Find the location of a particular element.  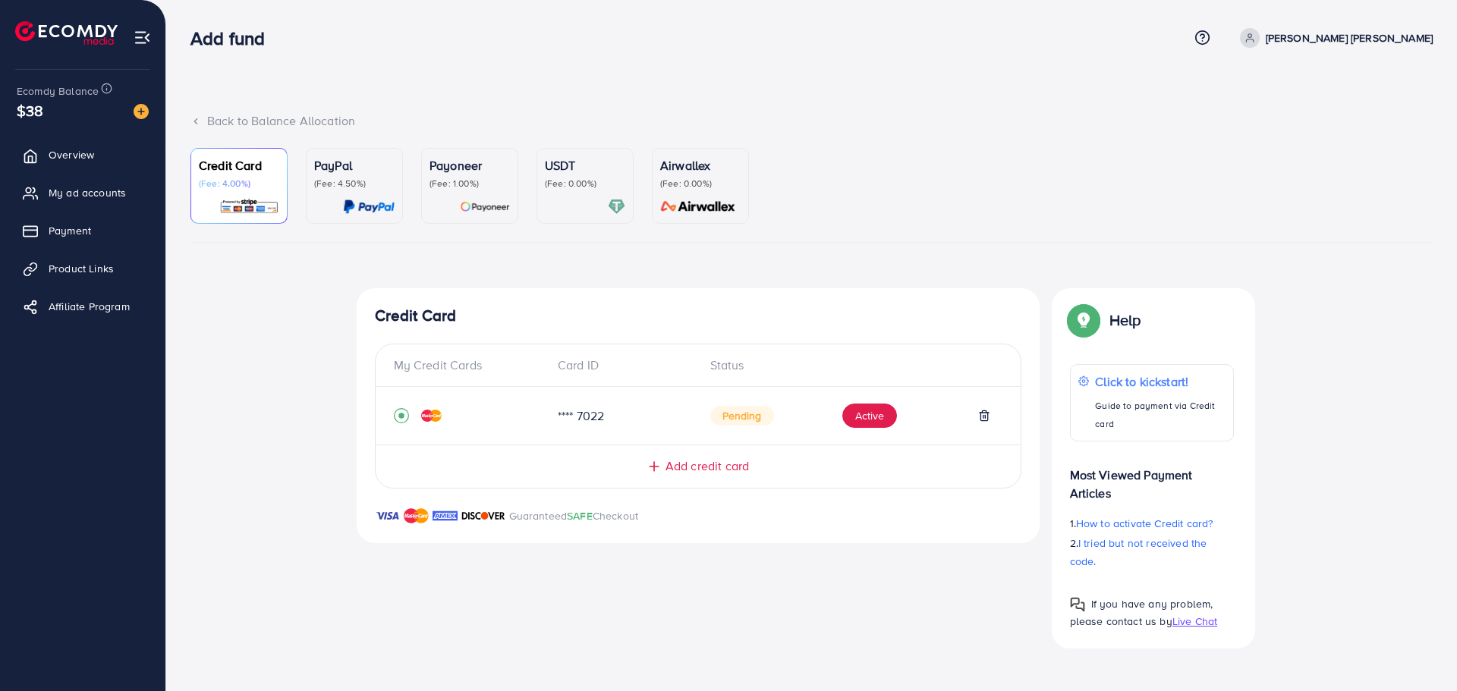

p: Click to kickstart! is located at coordinates (1160, 382).